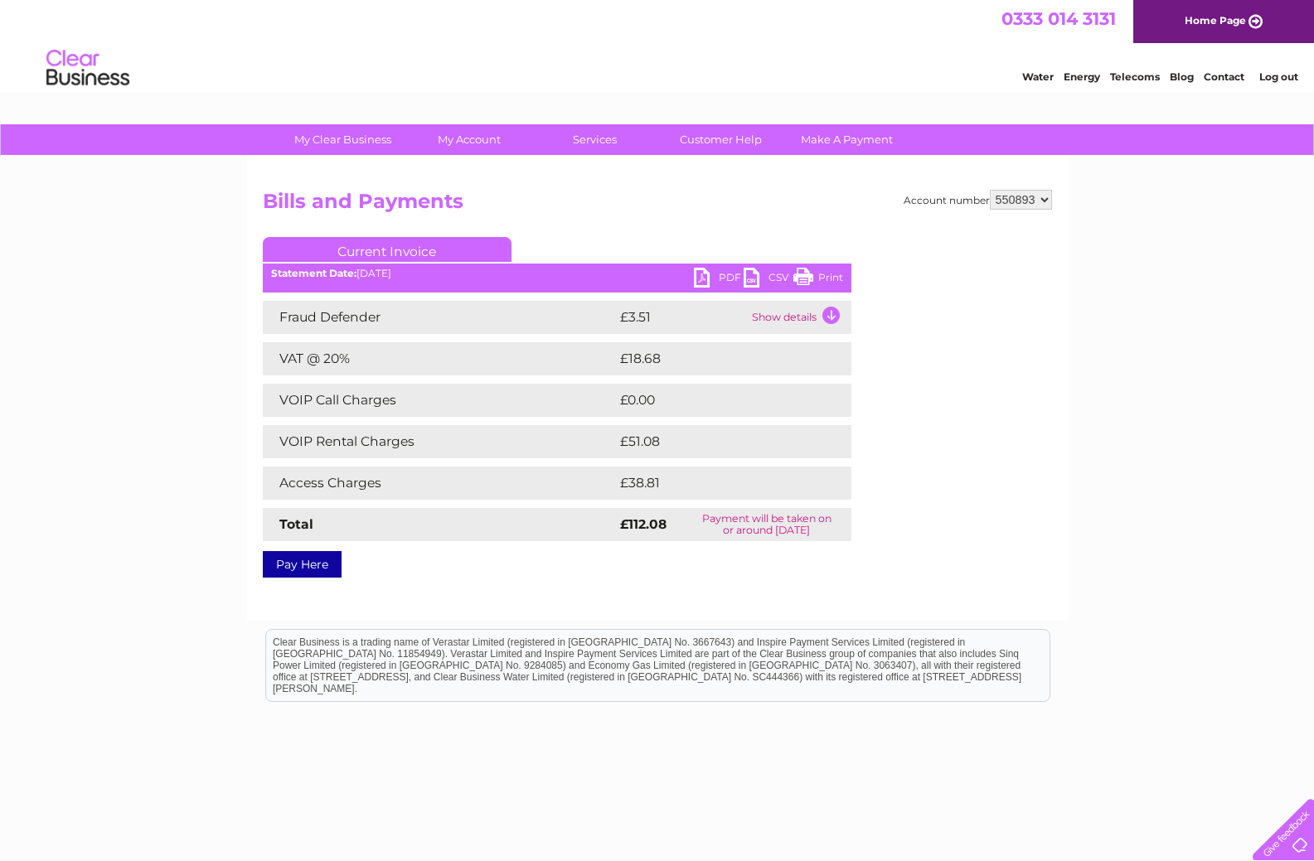  I want to click on a: Blog, so click(1181, 76).